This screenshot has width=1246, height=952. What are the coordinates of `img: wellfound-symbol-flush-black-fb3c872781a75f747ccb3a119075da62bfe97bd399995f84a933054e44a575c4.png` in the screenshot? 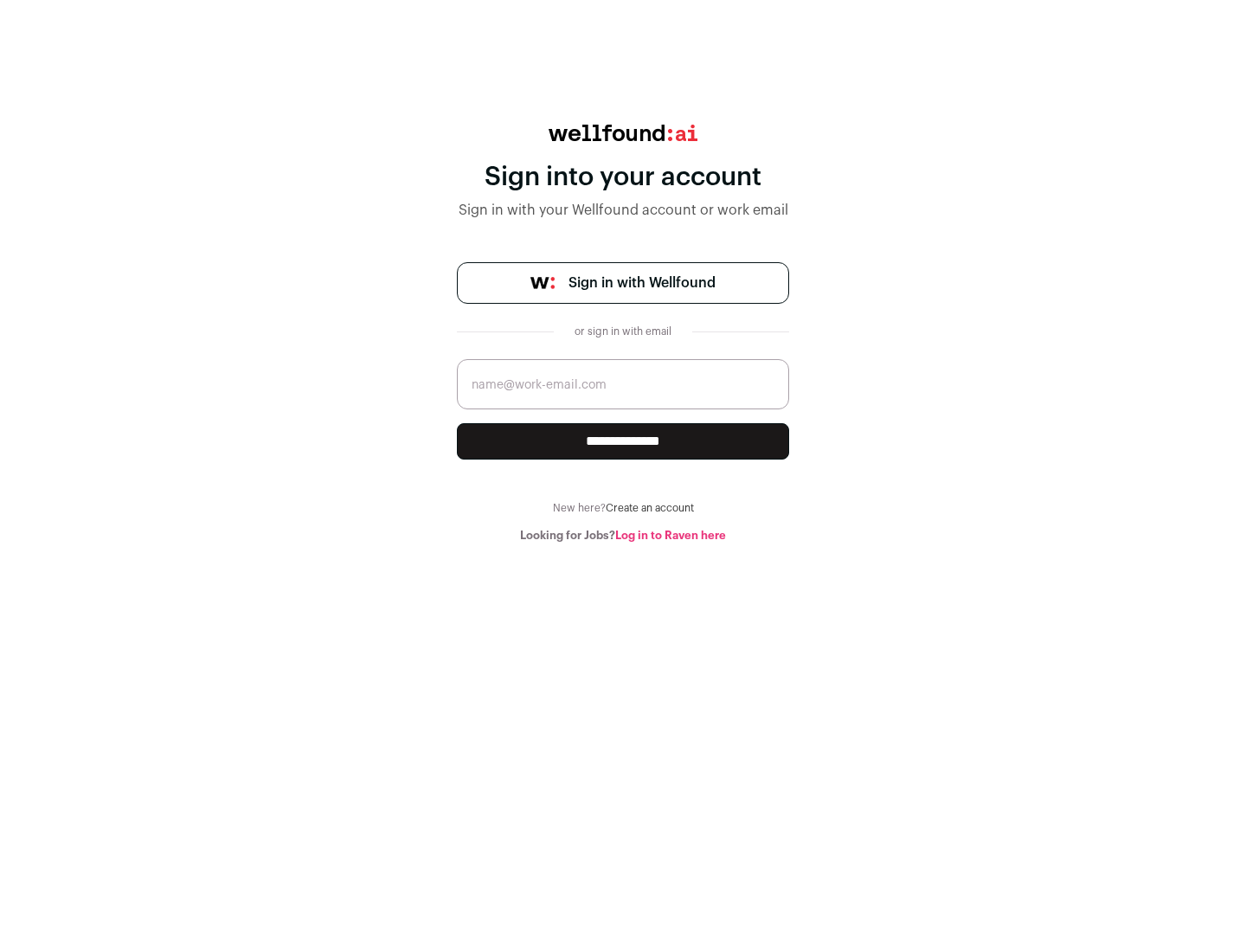 It's located at (542, 283).